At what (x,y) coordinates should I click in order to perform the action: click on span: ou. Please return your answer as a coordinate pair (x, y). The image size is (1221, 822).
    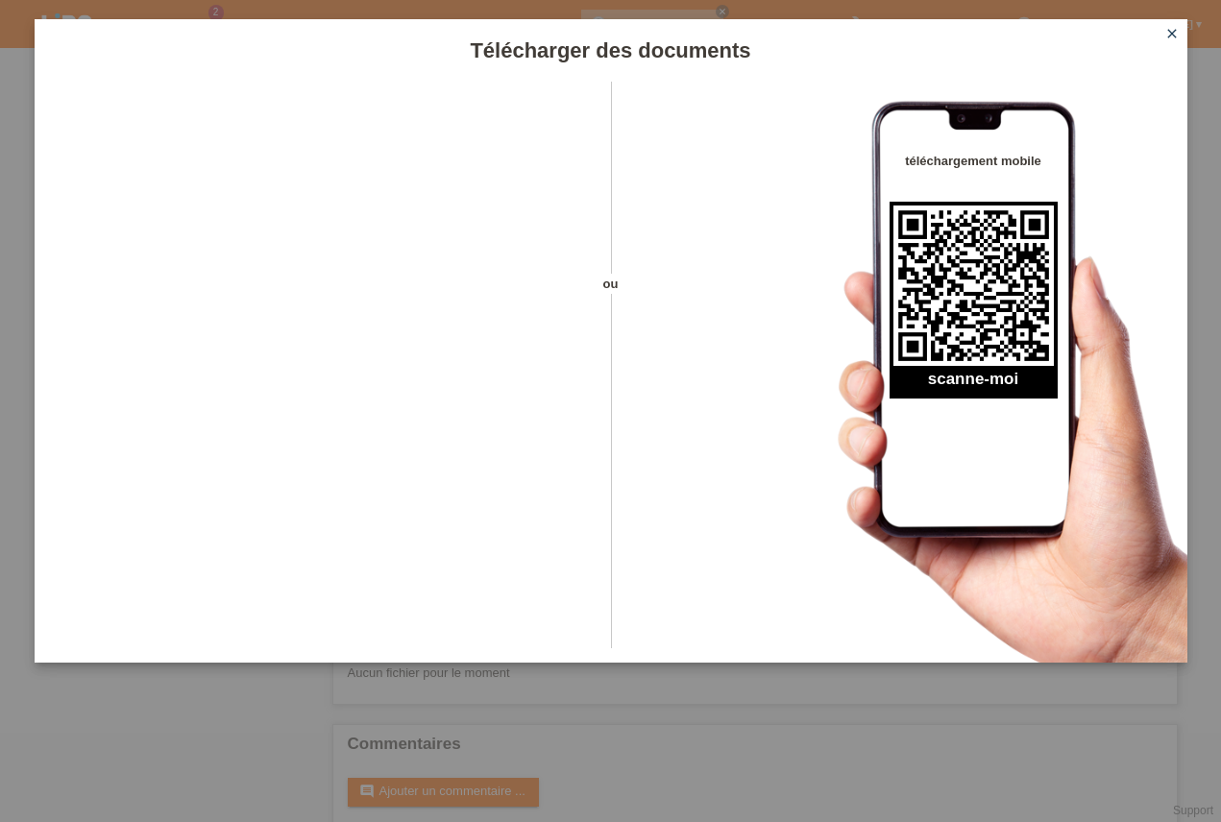
    Looking at the image, I should click on (611, 283).